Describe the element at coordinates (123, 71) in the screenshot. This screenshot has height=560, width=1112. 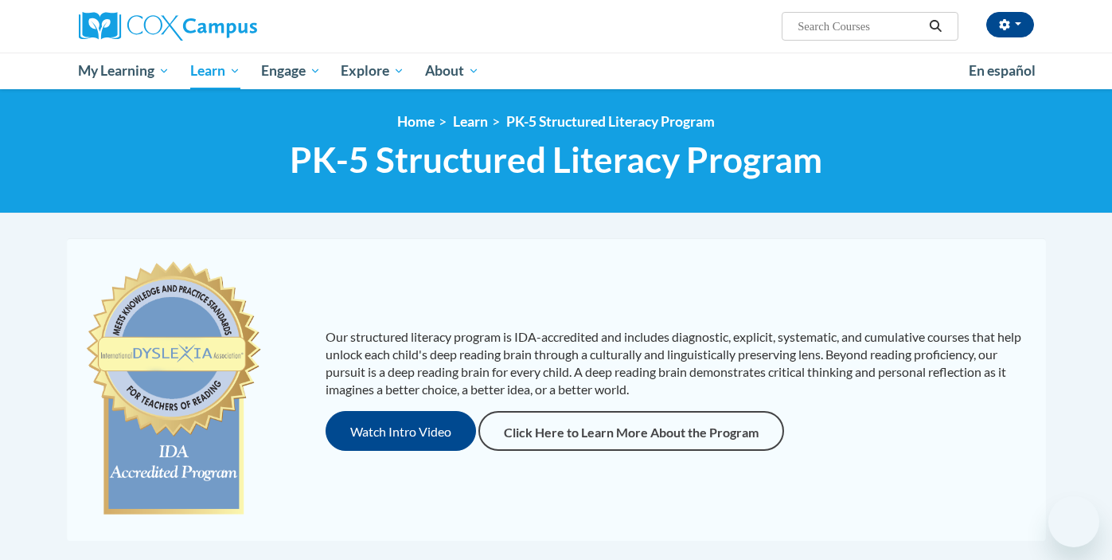
I see `span: My Learning` at that location.